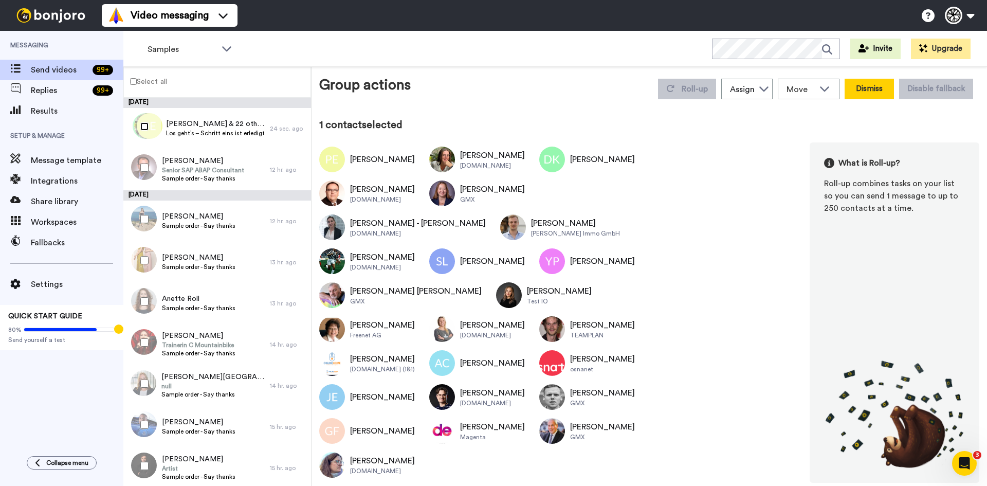 The height and width of the screenshot is (486, 987). What do you see at coordinates (332, 295) in the screenshot?
I see `img: Image of Thomas Hill` at bounding box center [332, 295].